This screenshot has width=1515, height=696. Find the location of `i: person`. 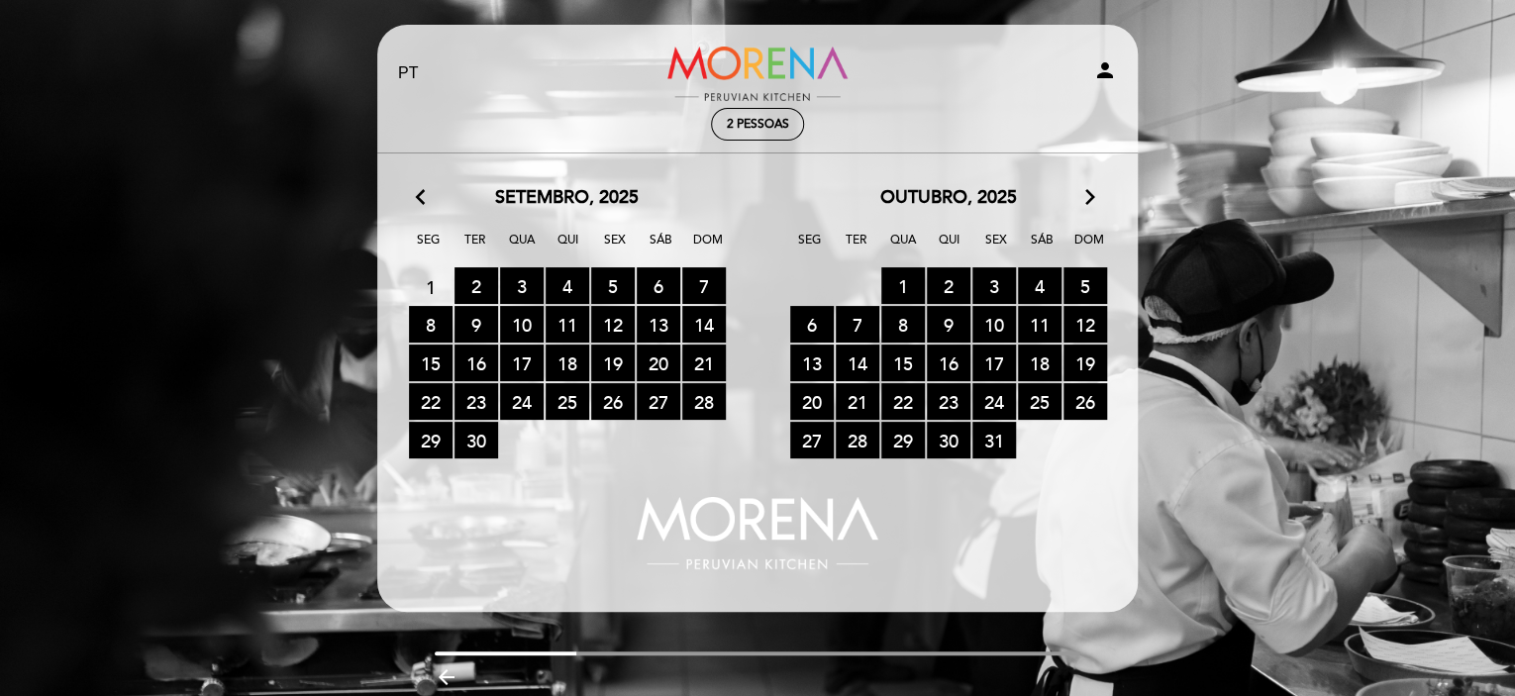

i: person is located at coordinates (1105, 70).